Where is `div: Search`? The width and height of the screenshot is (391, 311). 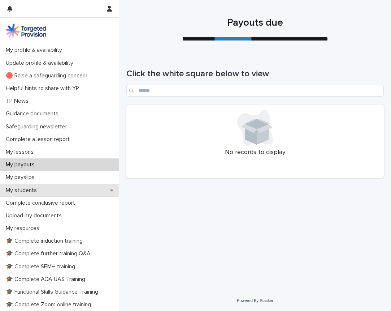
div: Search is located at coordinates (255, 91).